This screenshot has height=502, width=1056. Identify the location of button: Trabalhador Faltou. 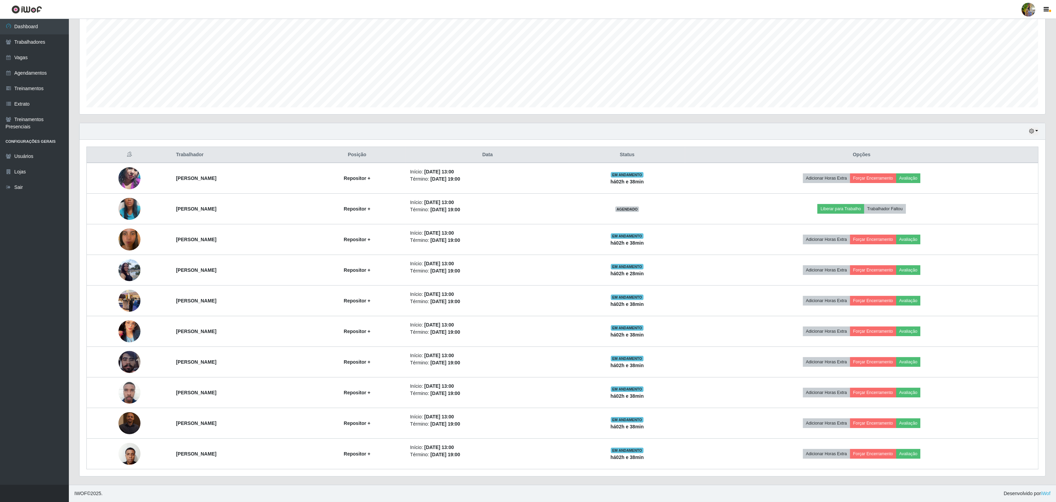
(885, 209).